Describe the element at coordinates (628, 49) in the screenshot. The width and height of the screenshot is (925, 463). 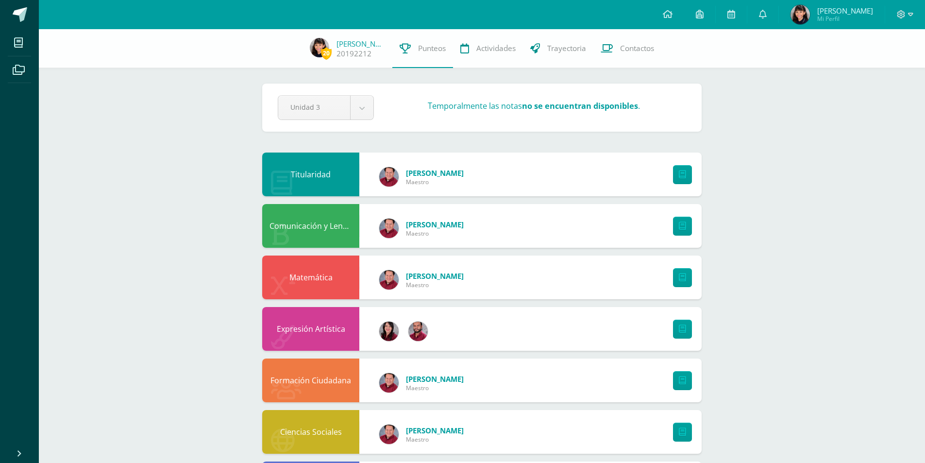
I see `a: Contactos` at that location.